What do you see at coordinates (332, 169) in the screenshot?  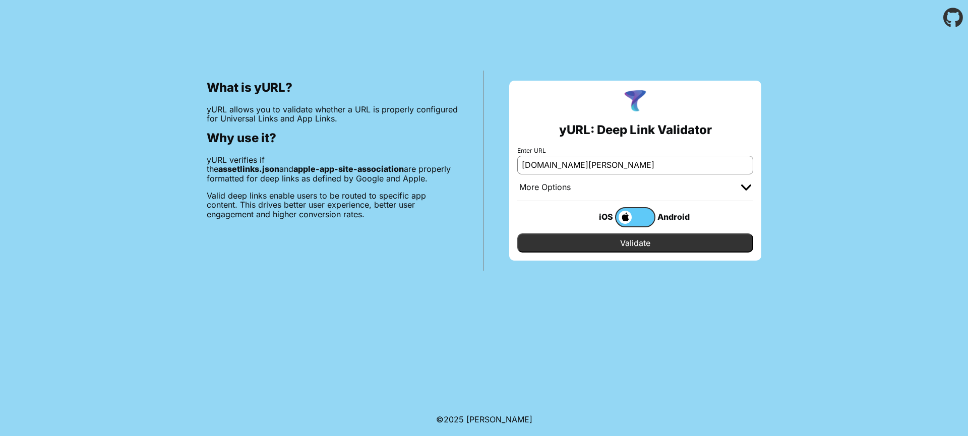 I see `p: yURL verifies if the and are properly formatted for deep links as defined by Google and Apple.` at bounding box center [332, 169].